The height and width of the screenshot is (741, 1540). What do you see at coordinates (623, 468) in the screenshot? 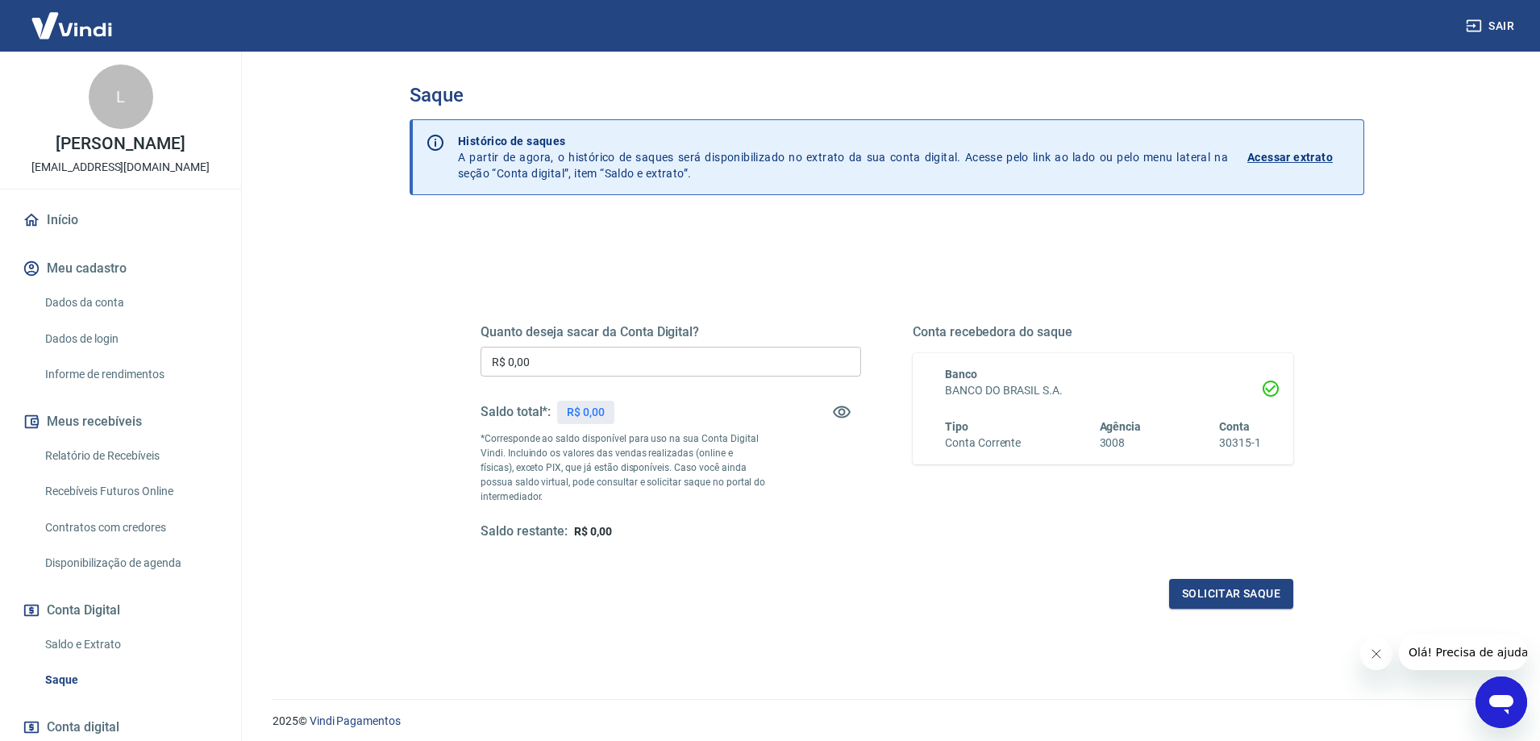
I see `p: *Corresponde ao saldo disponível para uso na sua Conta Digital Vindi. Incluindo os valores das ve...` at bounding box center [623, 468].